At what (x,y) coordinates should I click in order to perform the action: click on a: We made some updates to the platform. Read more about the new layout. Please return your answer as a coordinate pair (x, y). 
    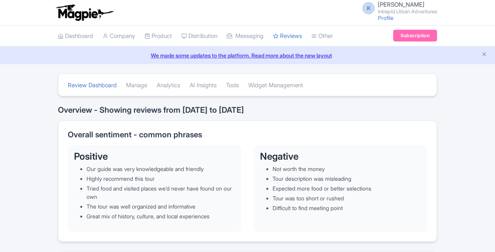
    Looking at the image, I should click on (247, 55).